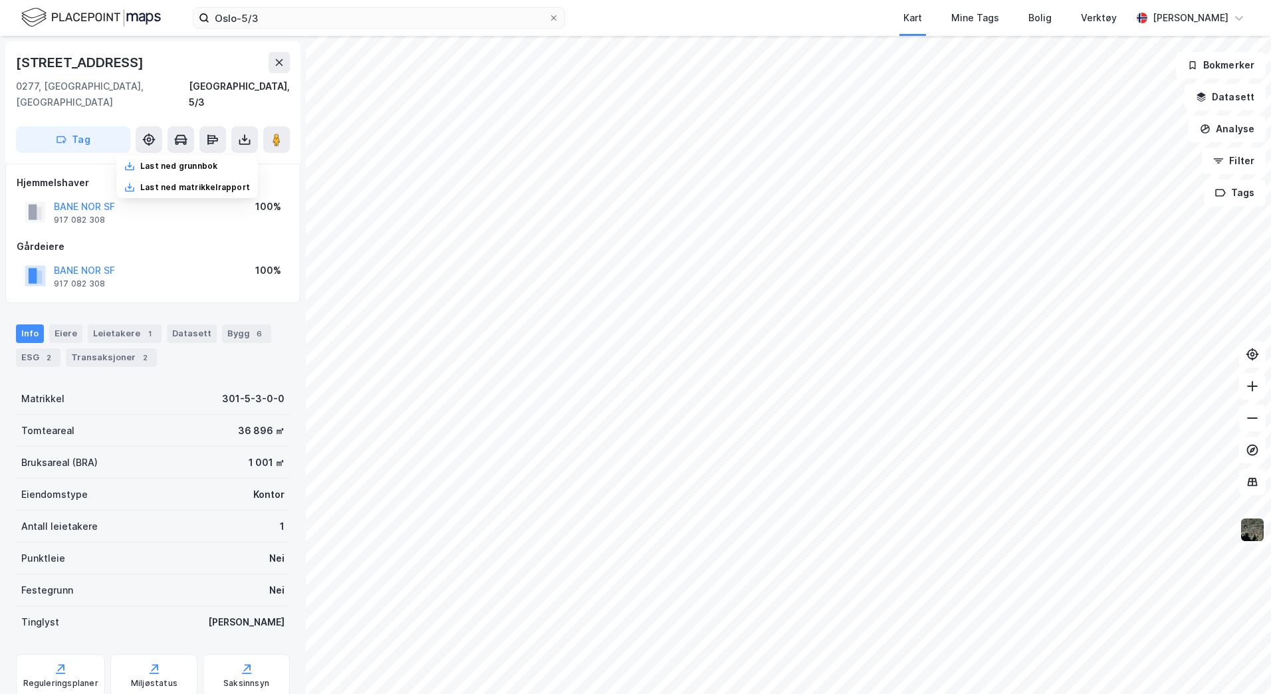 The width and height of the screenshot is (1271, 694). I want to click on div: Hjemmelshaver, so click(153, 183).